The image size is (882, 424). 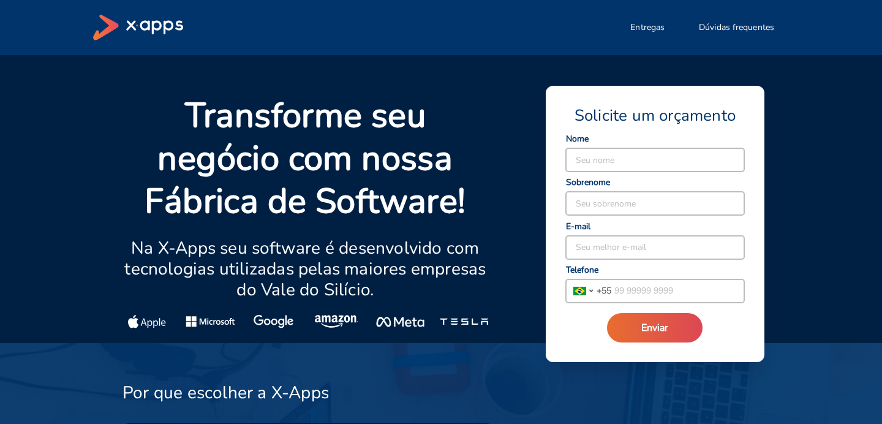 I want to click on img: Meta, so click(x=400, y=322).